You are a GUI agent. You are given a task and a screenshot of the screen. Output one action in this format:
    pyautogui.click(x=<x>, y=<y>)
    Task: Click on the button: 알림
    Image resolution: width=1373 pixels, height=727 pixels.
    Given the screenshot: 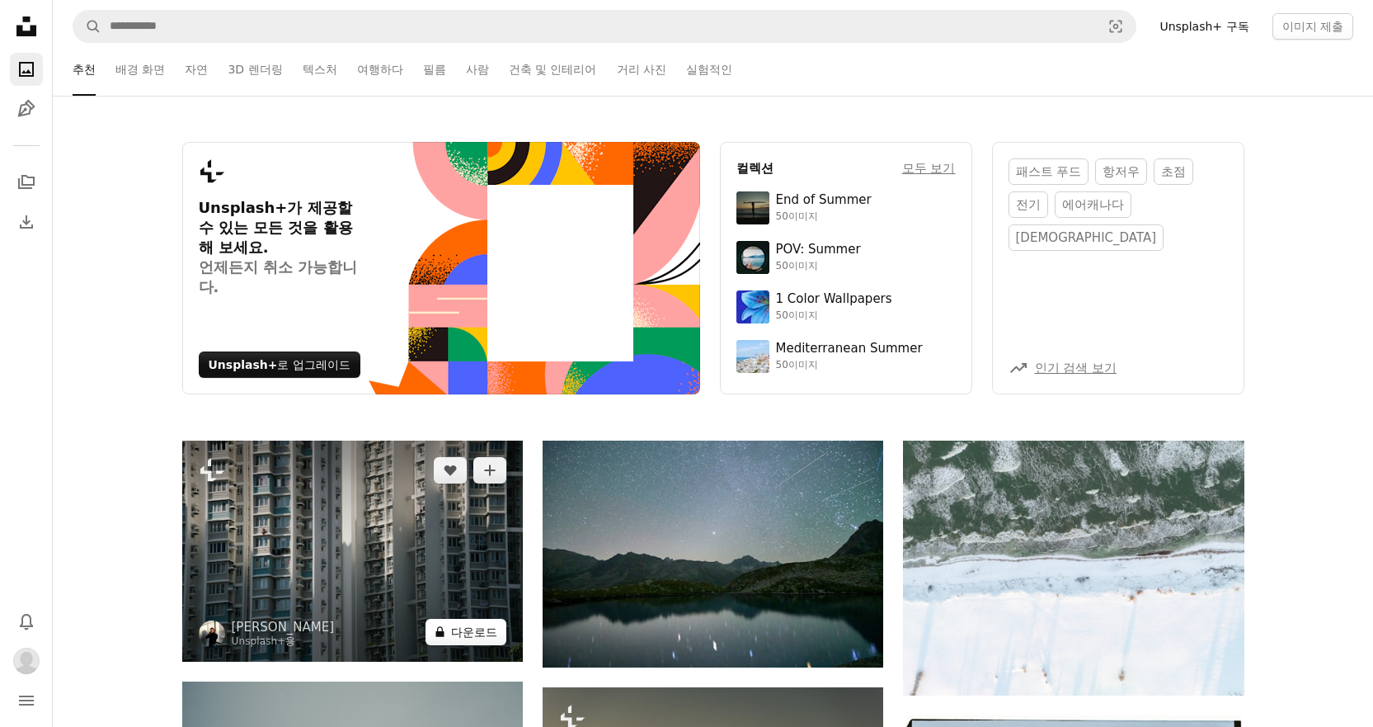 What is the action you would take?
    pyautogui.click(x=26, y=621)
    